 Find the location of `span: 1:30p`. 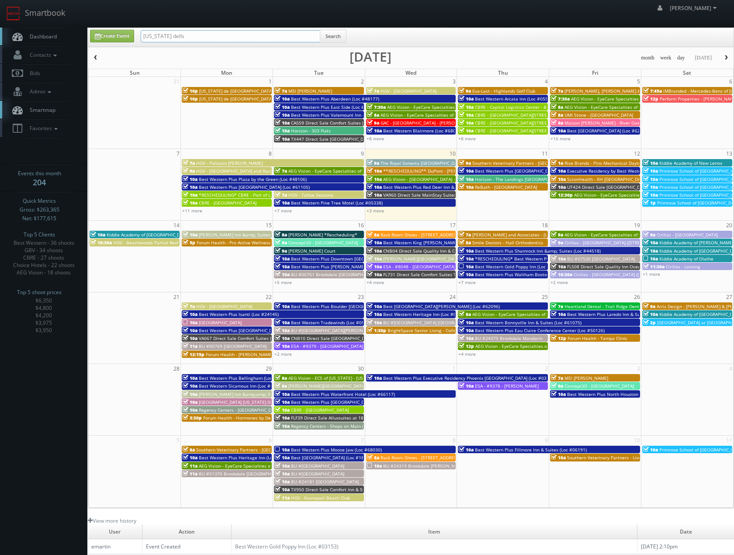

span: 1:30p is located at coordinates (376, 330).